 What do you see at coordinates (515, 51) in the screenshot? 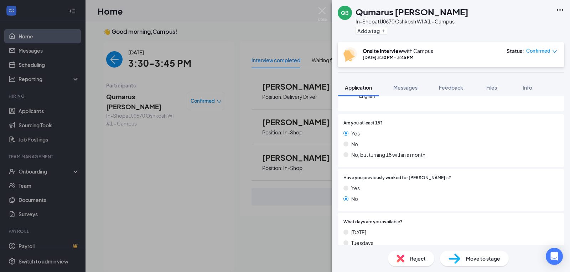
I see `div: Status :` at bounding box center [515, 51].